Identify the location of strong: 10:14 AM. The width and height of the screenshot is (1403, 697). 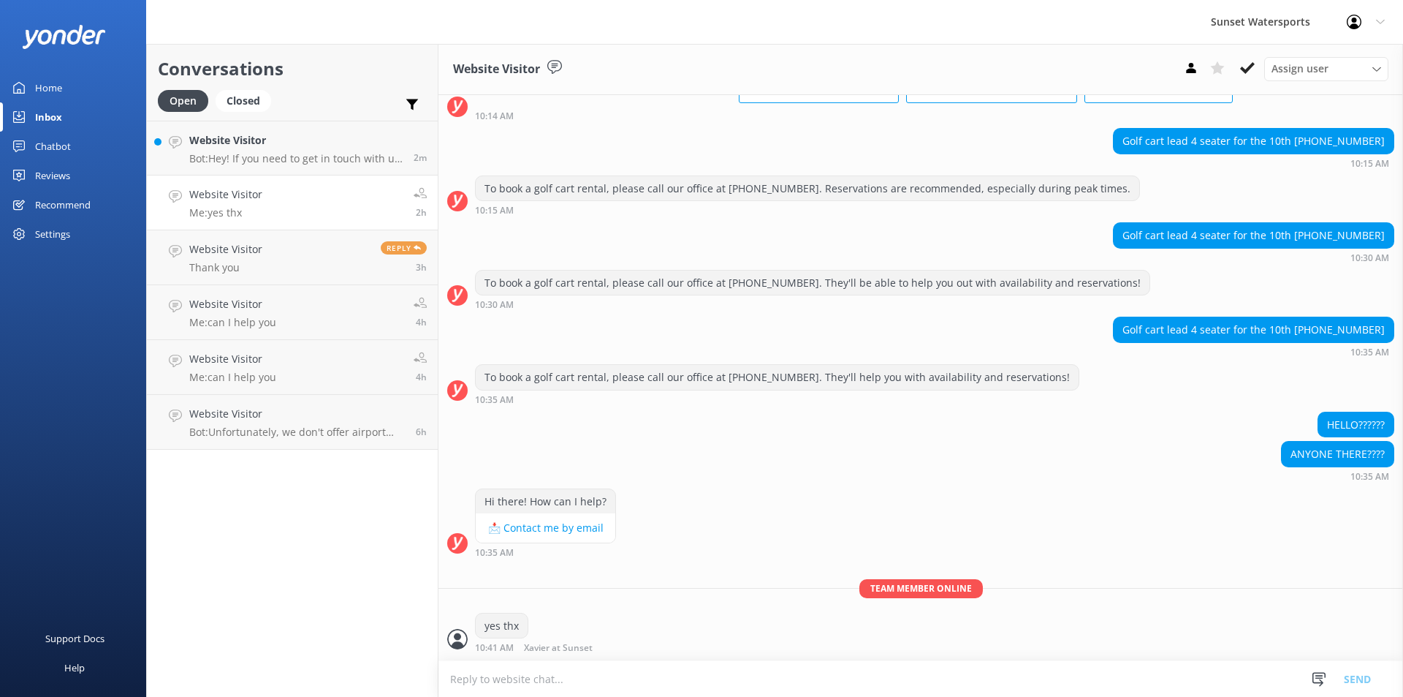
(494, 116).